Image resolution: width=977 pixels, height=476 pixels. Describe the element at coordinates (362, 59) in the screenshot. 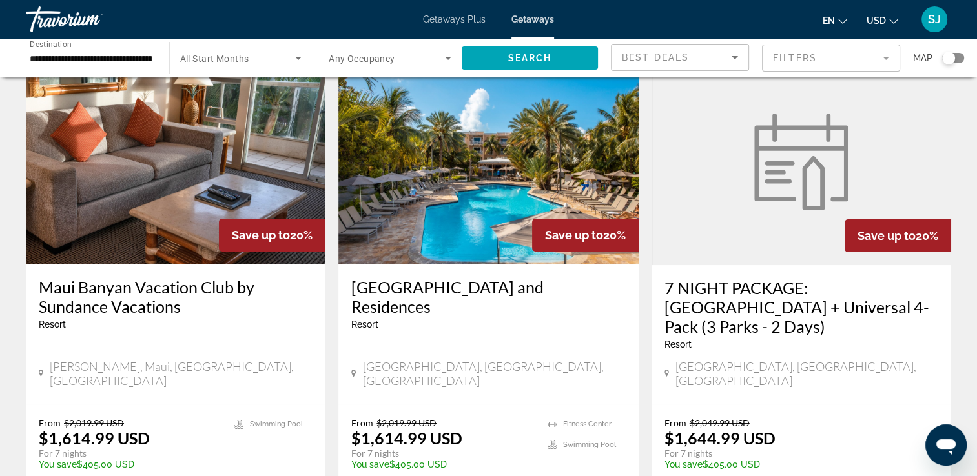

I see `span: Any Occupancy` at that location.